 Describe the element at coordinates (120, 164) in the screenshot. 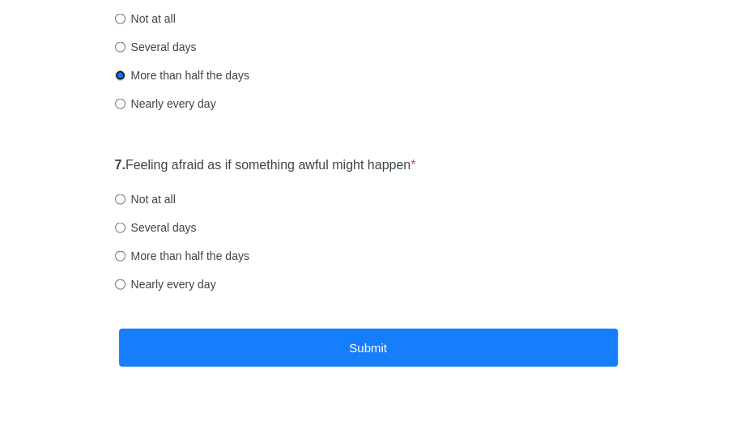

I see `strong: 7.` at that location.